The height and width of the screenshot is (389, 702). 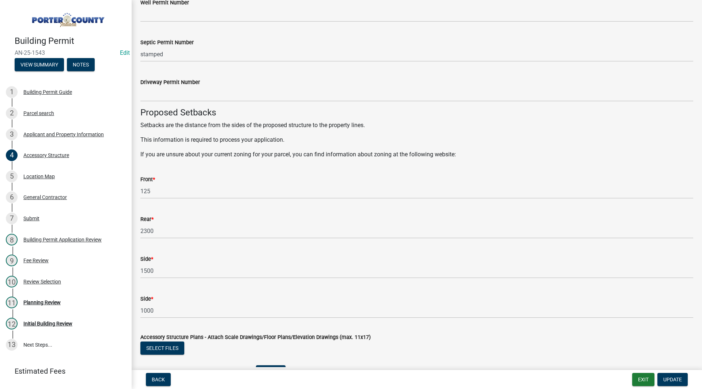 What do you see at coordinates (39, 65) in the screenshot?
I see `button: View Summary` at bounding box center [39, 65].